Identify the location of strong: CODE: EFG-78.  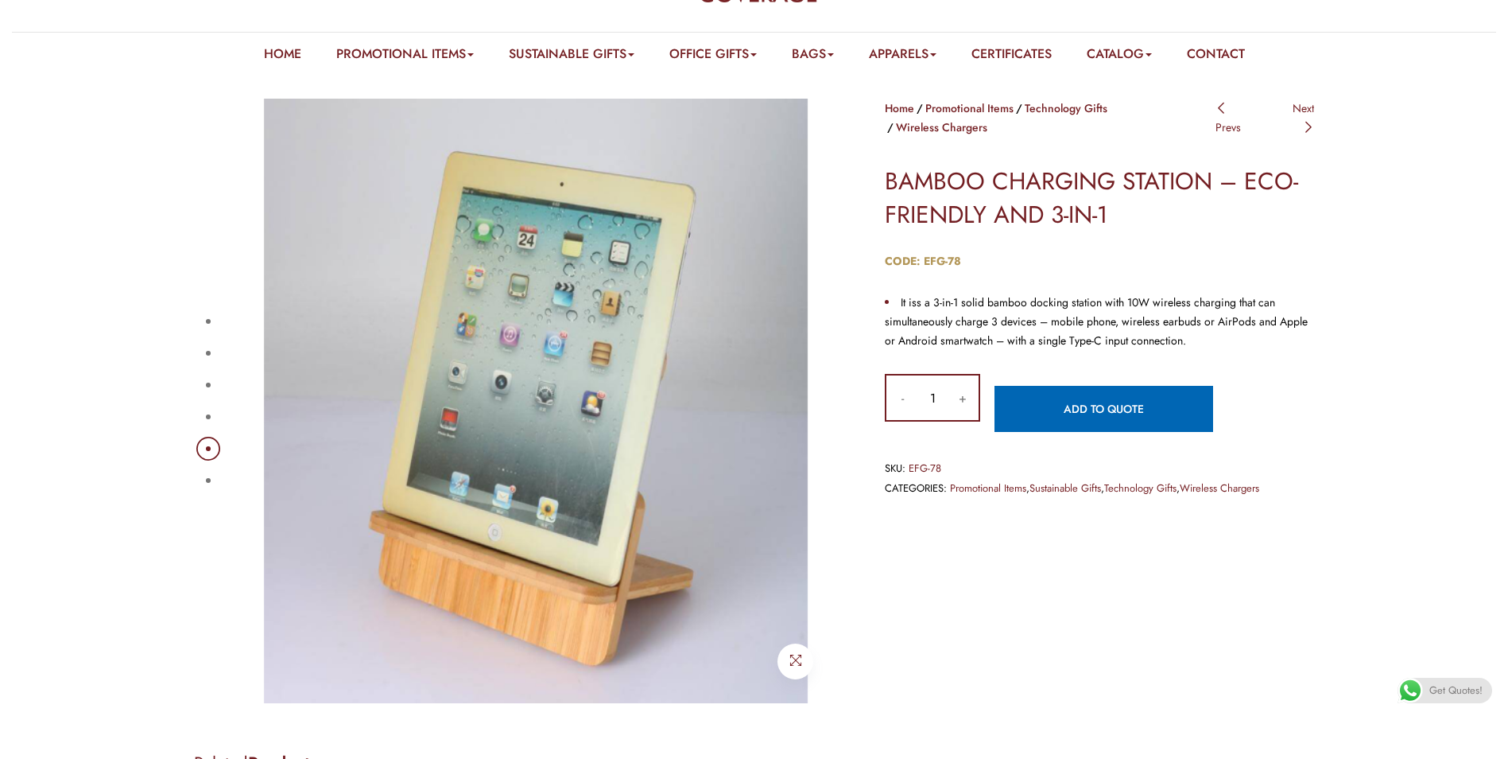
(923, 261).